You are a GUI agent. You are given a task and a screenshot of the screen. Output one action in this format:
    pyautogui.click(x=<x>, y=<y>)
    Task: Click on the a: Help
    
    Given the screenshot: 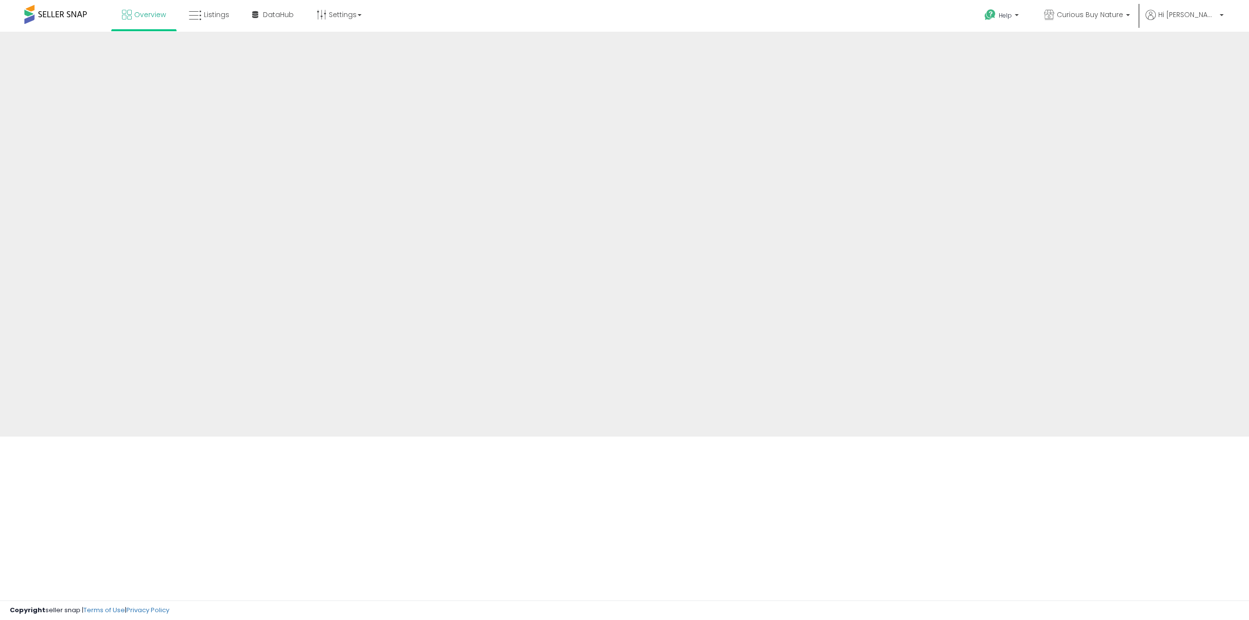 What is the action you would take?
    pyautogui.click(x=1003, y=17)
    